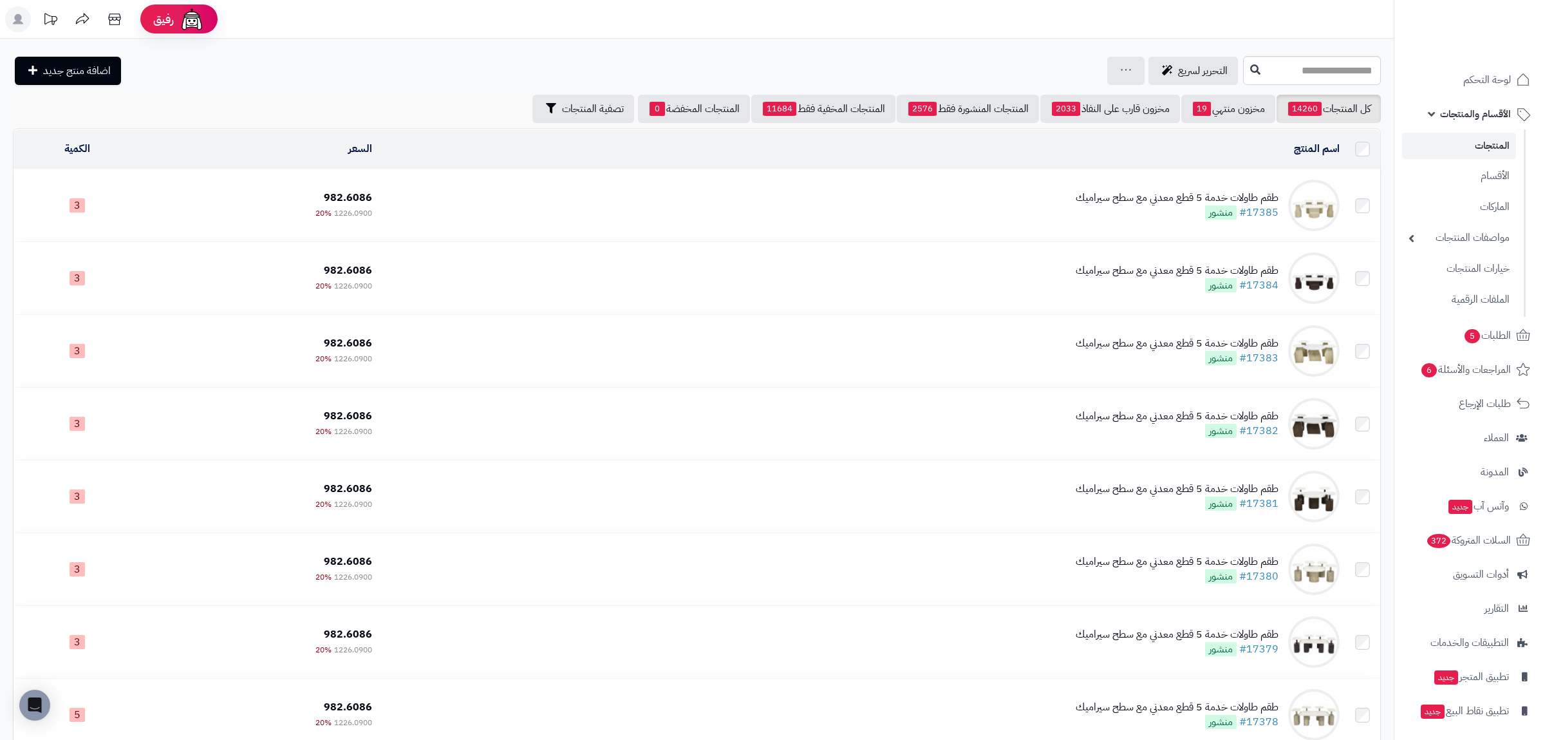  Describe the element at coordinates (1487, 335) in the screenshot. I see `span: الطلبات` at that location.